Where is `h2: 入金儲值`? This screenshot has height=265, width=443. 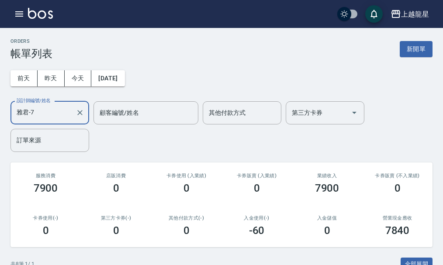
h2: 入金儲值 is located at coordinates (327, 218).